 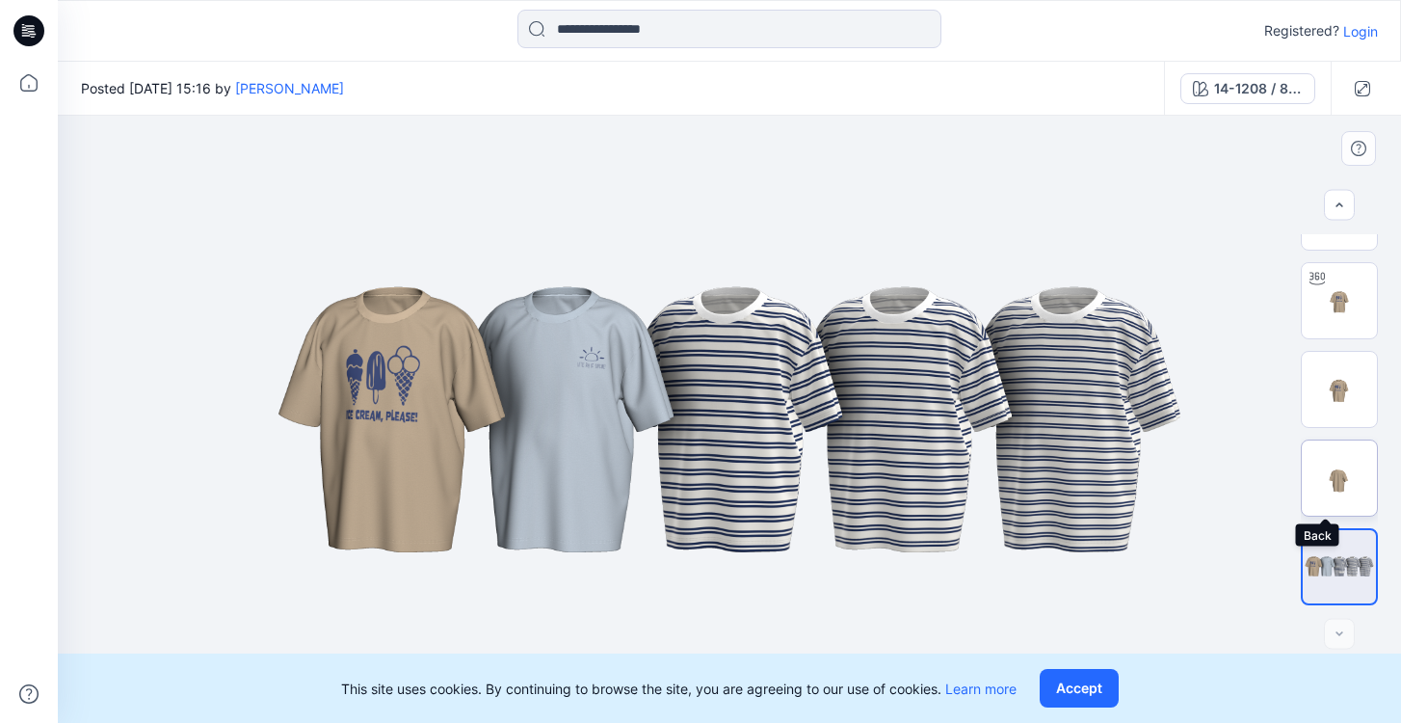 I want to click on p: Login, so click(x=1360, y=31).